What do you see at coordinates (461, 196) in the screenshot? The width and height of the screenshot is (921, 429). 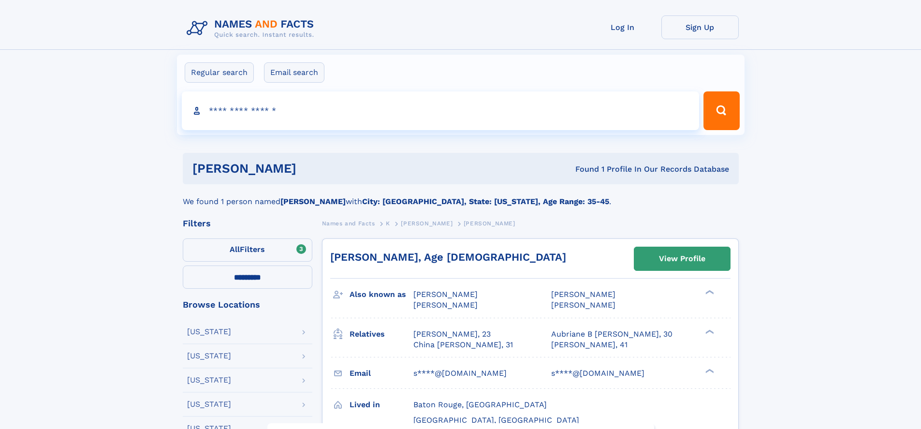 I see `div: We found 1 person named with .` at bounding box center [461, 196].